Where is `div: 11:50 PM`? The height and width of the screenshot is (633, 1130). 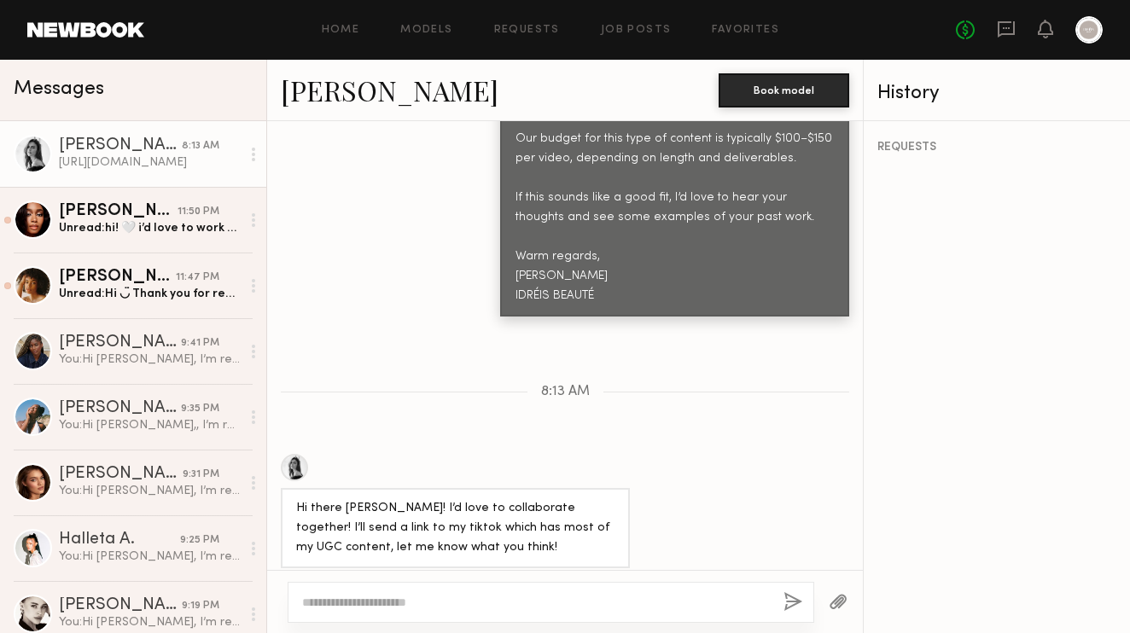 div: 11:50 PM is located at coordinates (198, 212).